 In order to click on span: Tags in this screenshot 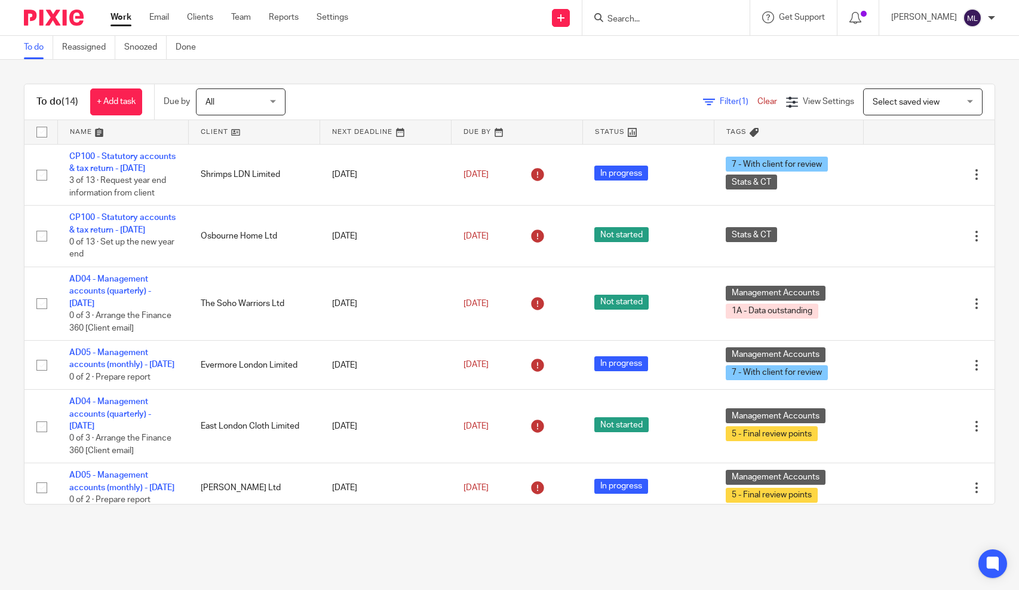, I will do `click(736, 131)`.